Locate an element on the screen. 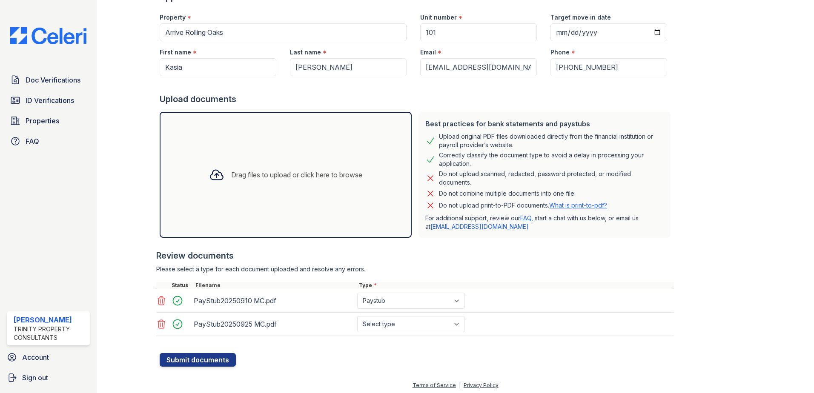 The width and height of the screenshot is (814, 393). label: Unit number is located at coordinates (438, 17).